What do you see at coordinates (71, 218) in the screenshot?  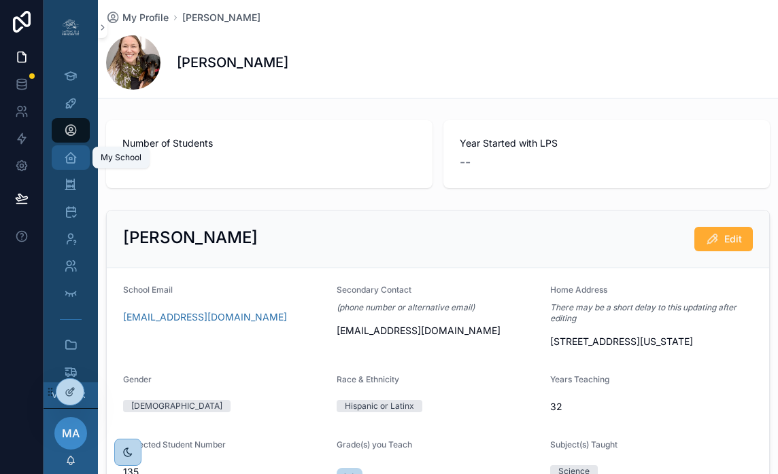 I see `div: scrollable content` at bounding box center [71, 218].